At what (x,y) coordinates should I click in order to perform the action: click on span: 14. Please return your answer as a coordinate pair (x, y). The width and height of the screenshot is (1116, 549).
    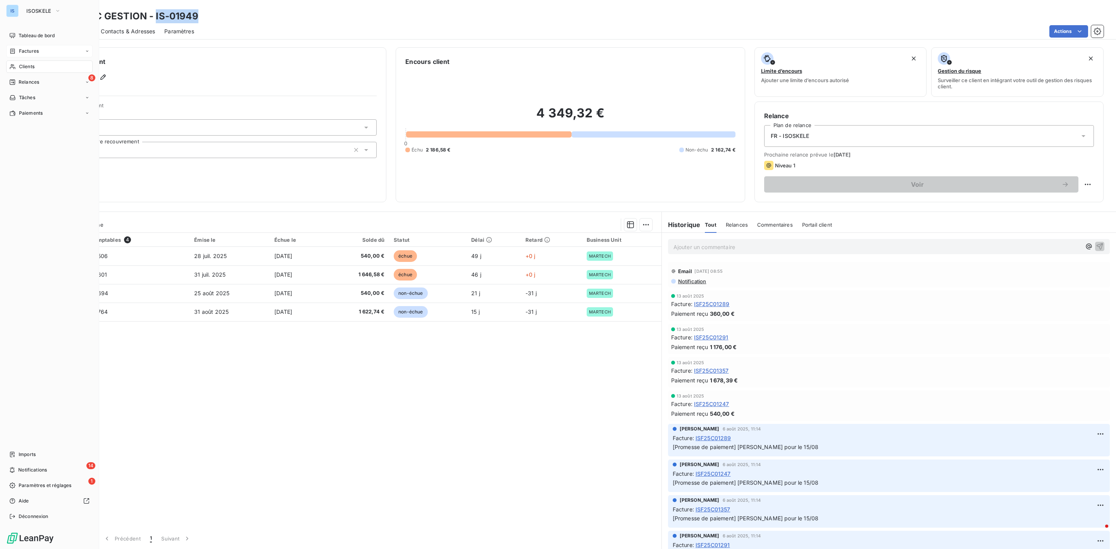
    Looking at the image, I should click on (91, 466).